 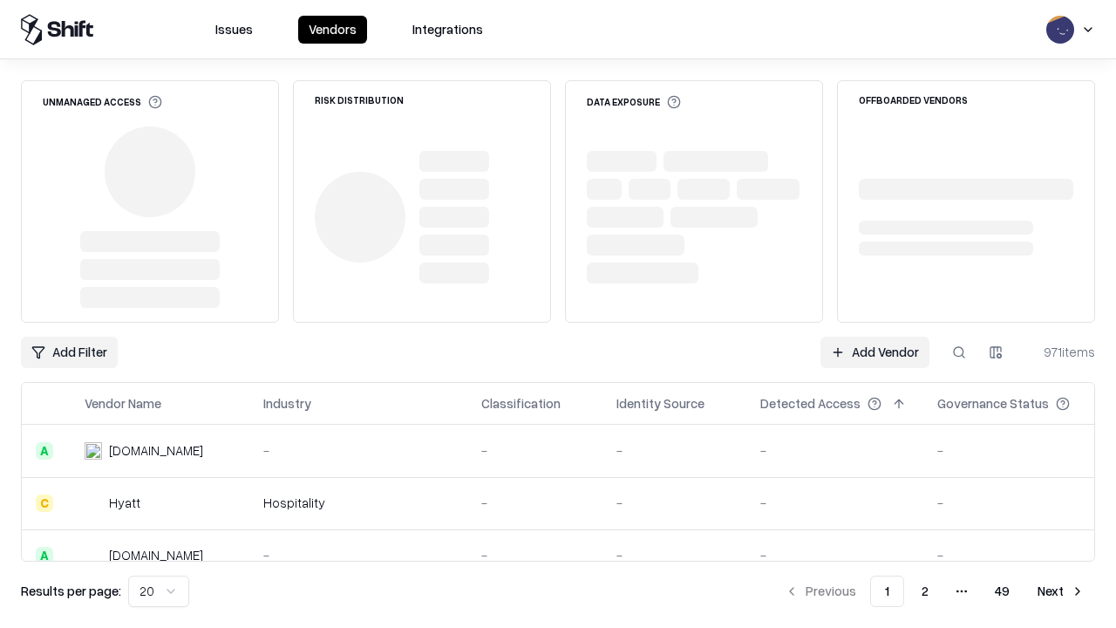 I want to click on div: Detected Access, so click(x=810, y=403).